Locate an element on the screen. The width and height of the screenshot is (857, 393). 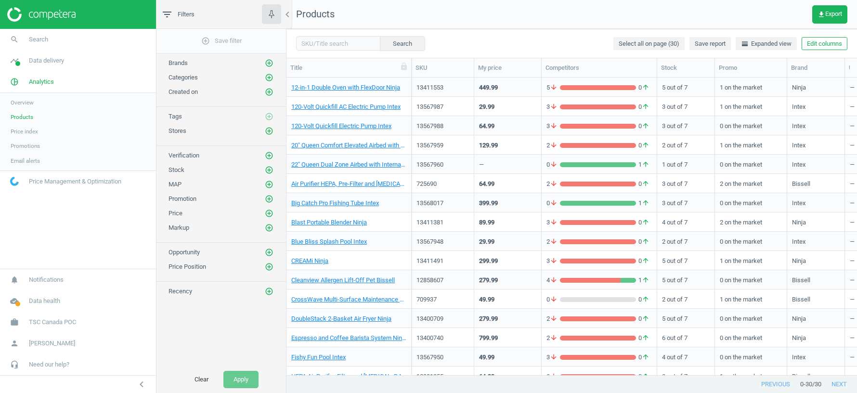
button: Clear is located at coordinates (201, 379).